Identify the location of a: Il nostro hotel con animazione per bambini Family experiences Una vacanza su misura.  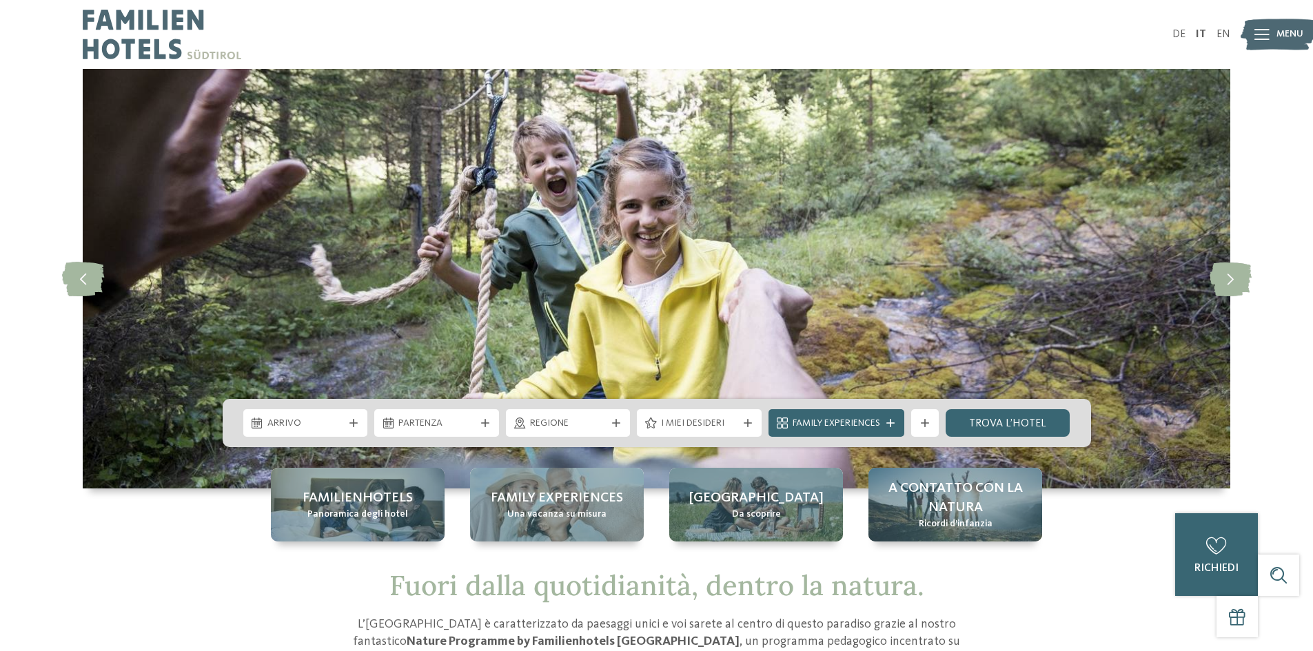
(557, 504).